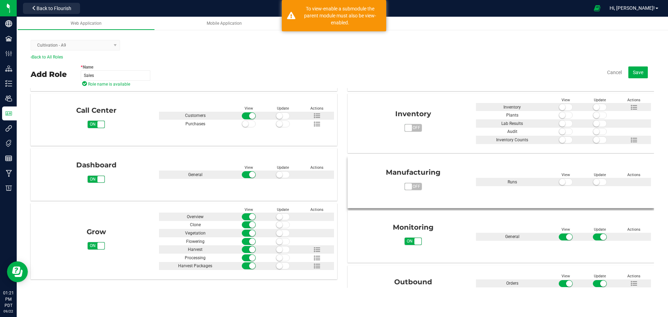  What do you see at coordinates (195, 233) in the screenshot?
I see `span: Vegetation` at bounding box center [195, 233].